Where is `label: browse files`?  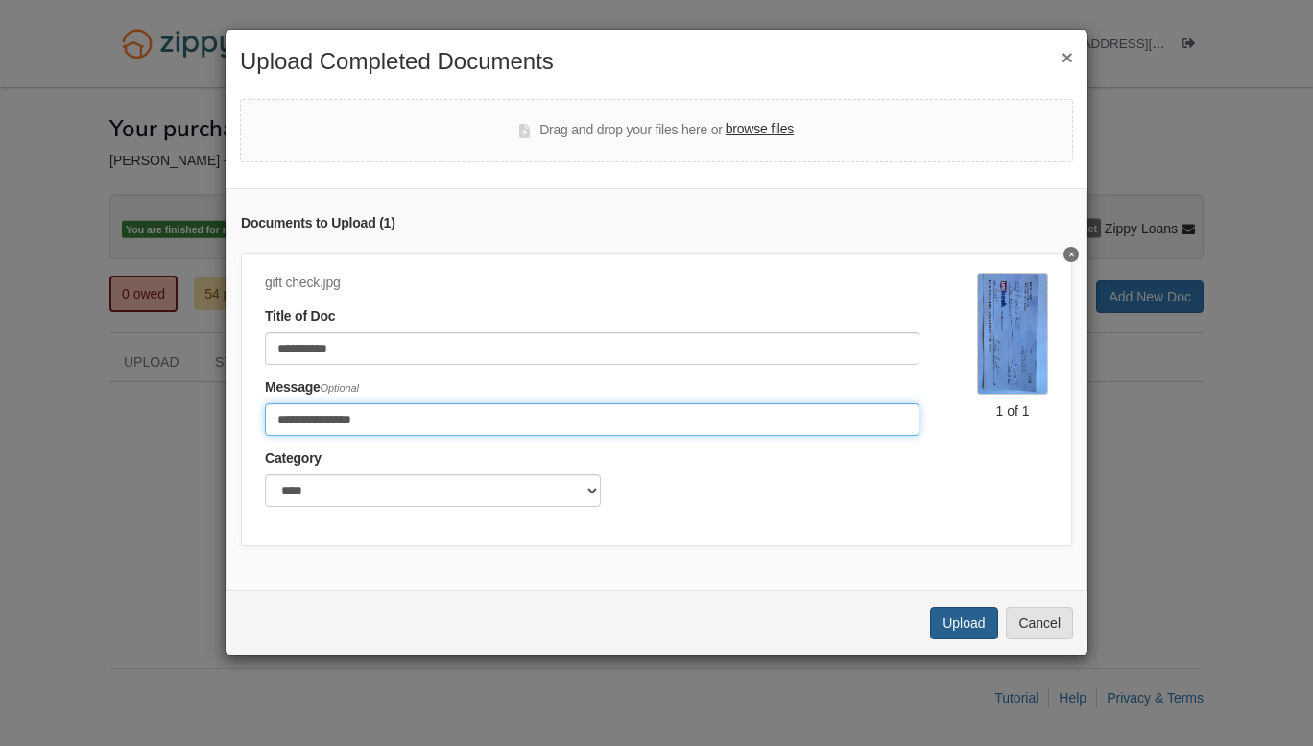
label: browse files is located at coordinates (759, 130).